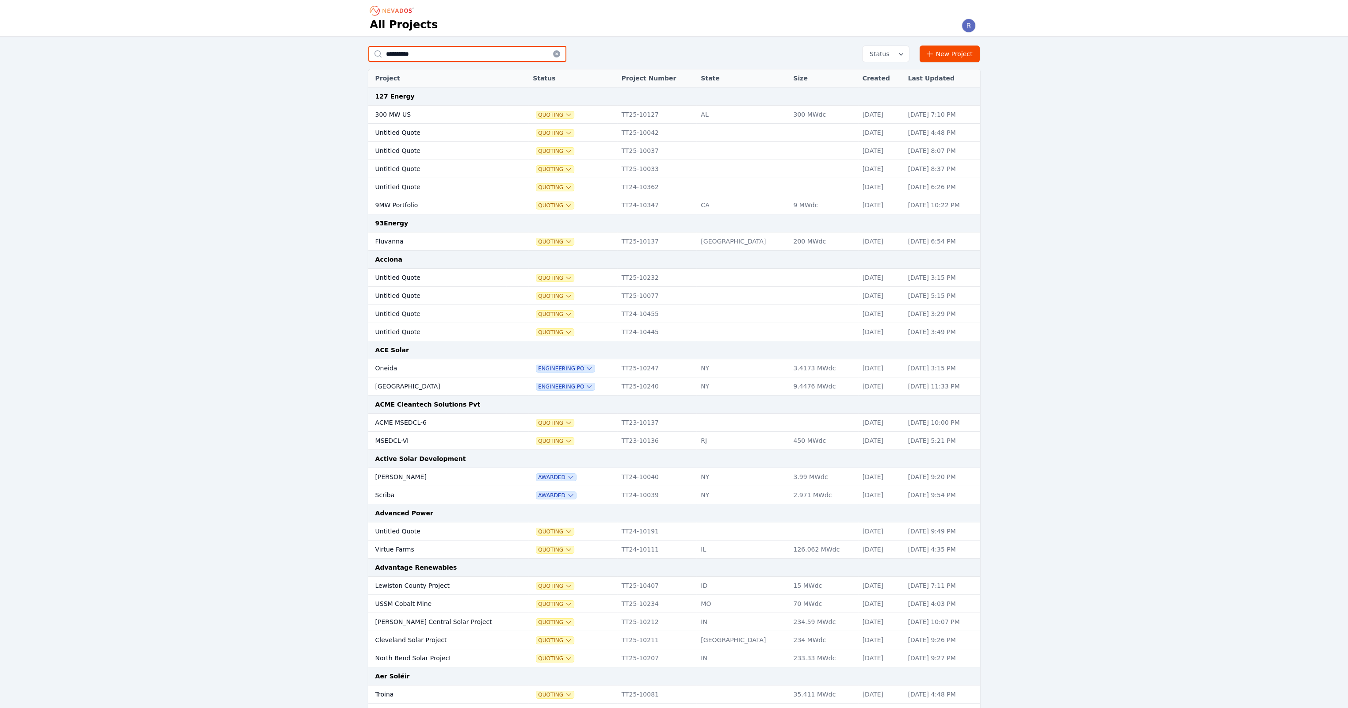  I want to click on td: NY, so click(742, 495).